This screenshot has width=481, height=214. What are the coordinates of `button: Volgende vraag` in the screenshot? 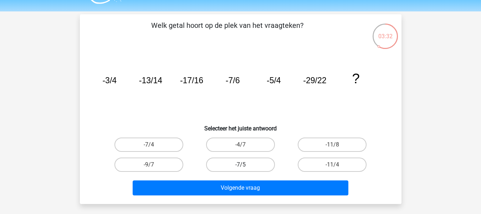 It's located at (241, 188).